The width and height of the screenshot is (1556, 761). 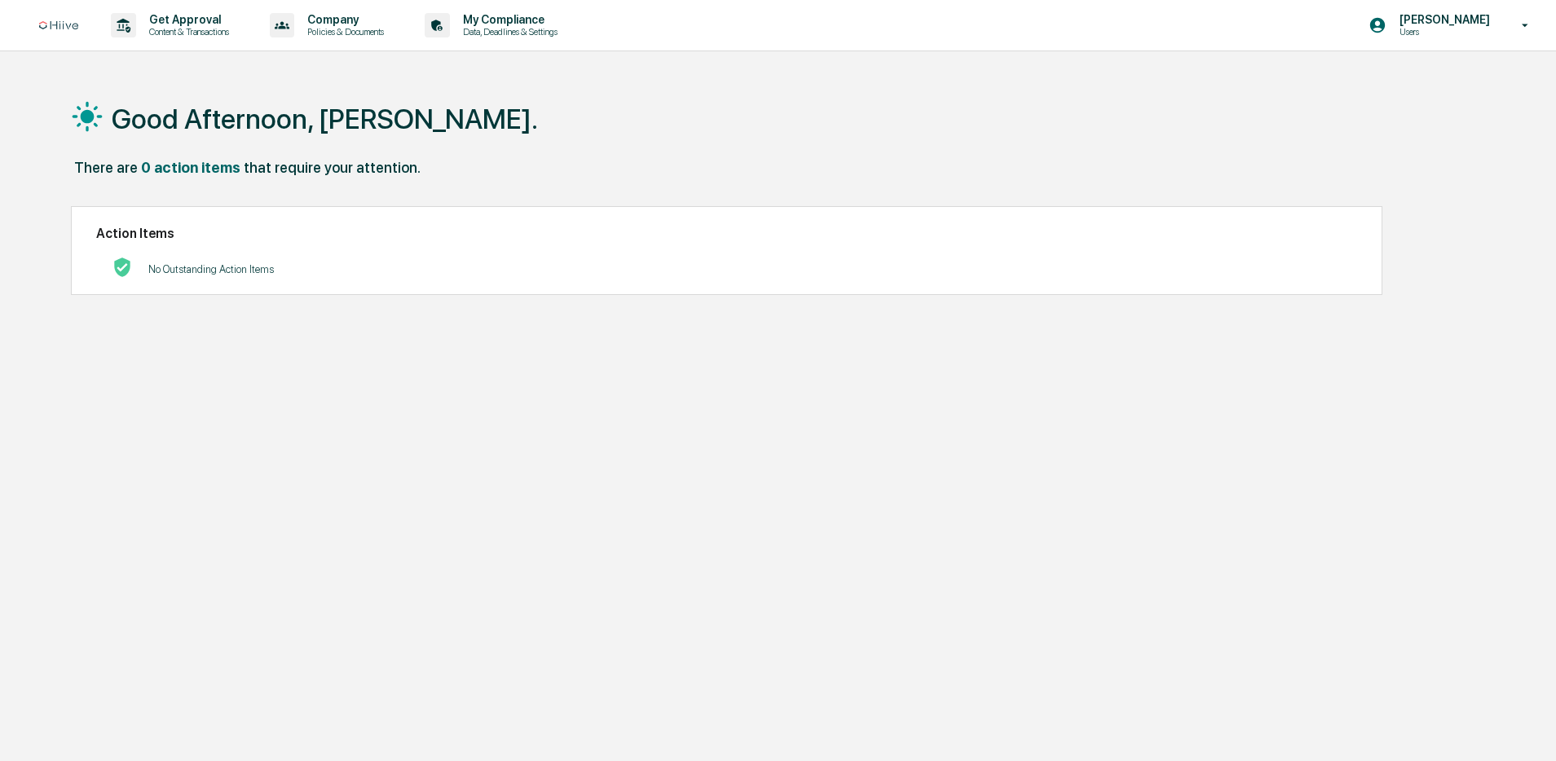 I want to click on img: logo, so click(x=59, y=25).